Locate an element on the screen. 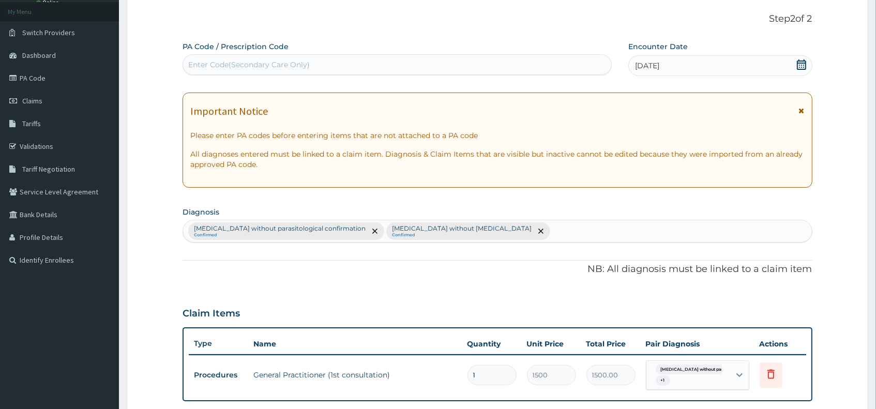  th: Total Price is located at coordinates (611, 344).